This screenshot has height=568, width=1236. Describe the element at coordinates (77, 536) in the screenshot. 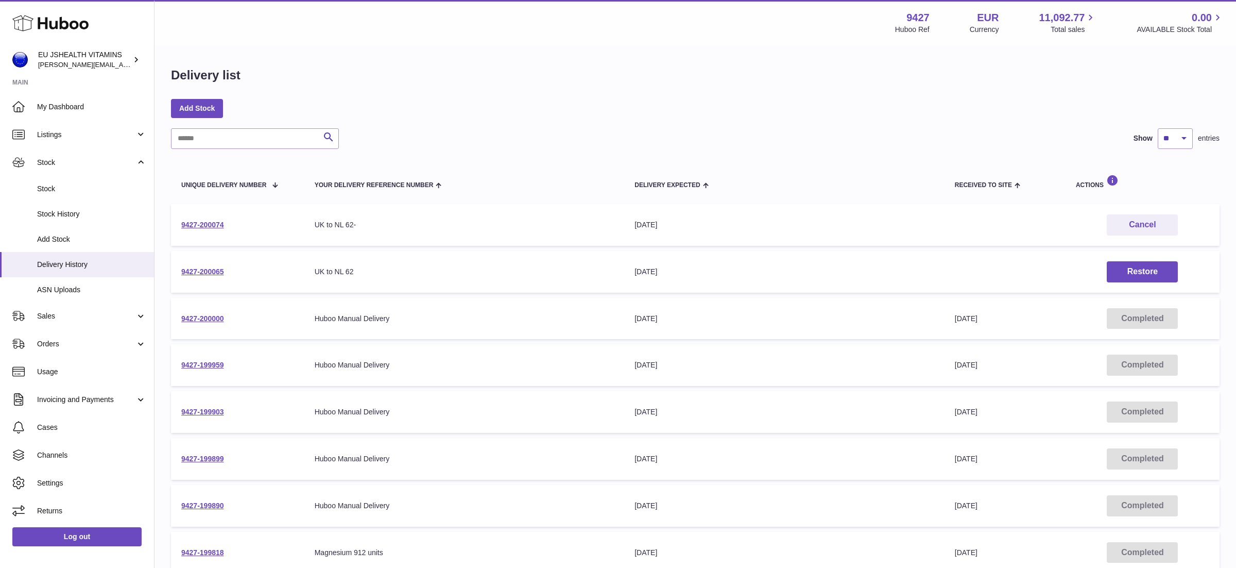

I see `a: Log out` at that location.